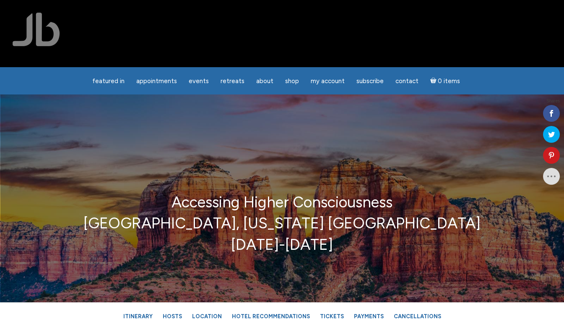  What do you see at coordinates (370, 81) in the screenshot?
I see `span: Subscribe` at bounding box center [370, 81].